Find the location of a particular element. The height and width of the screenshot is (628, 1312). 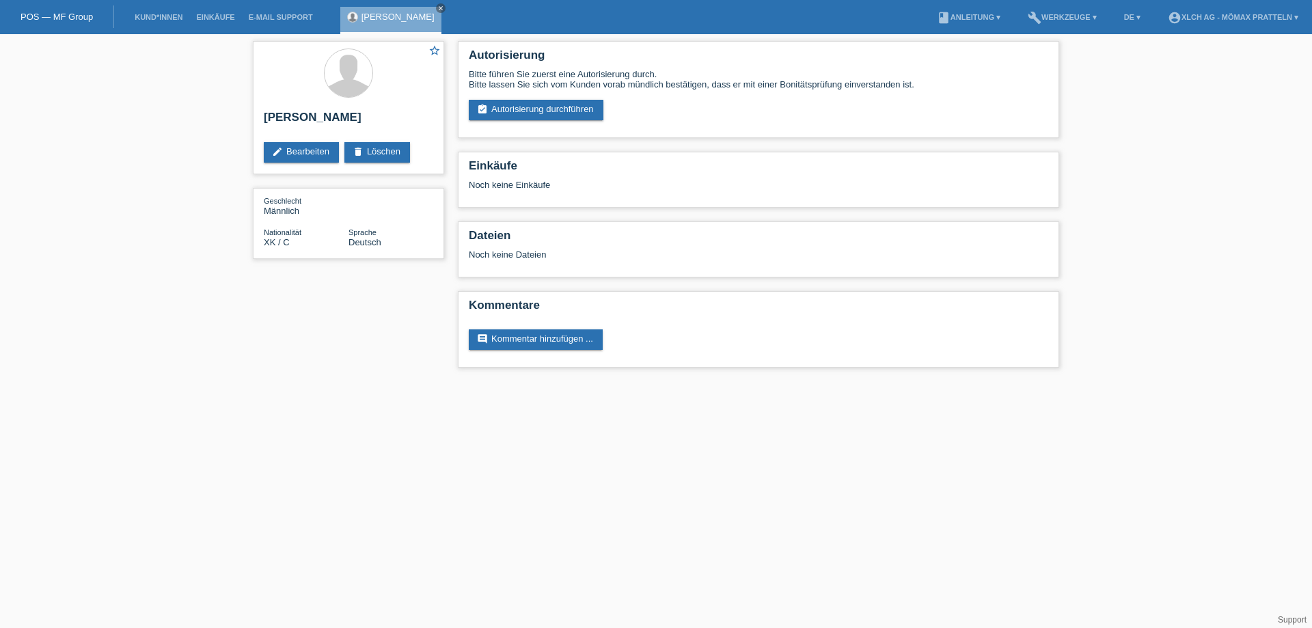

a: close is located at coordinates (441, 8).